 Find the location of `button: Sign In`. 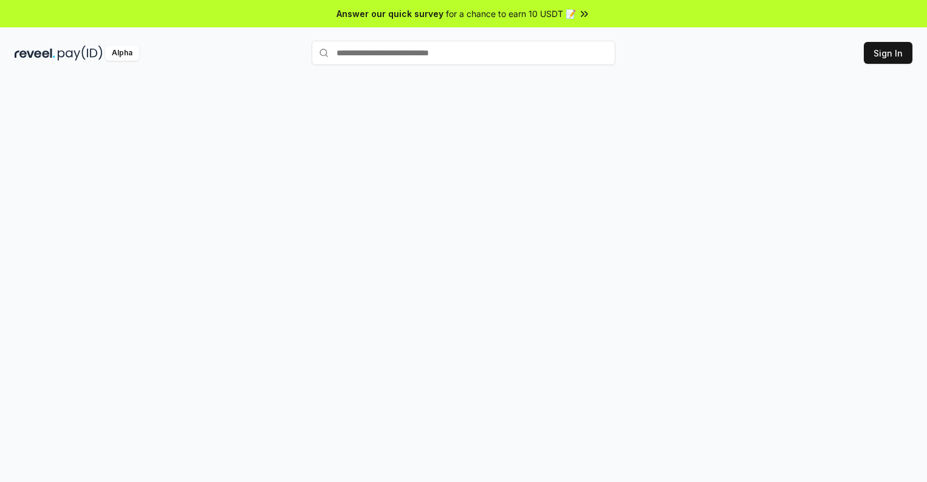

button: Sign In is located at coordinates (888, 53).